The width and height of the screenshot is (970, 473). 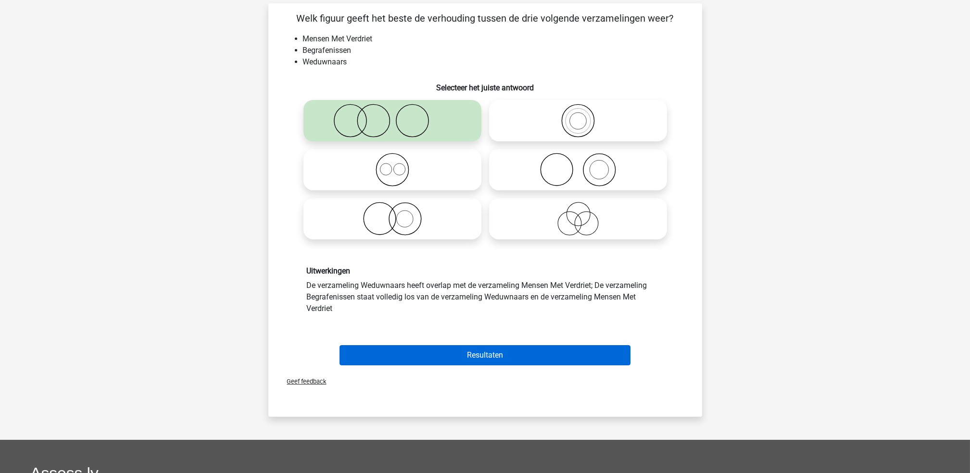 I want to click on li: Mensen Met Verdriet, so click(x=495, y=39).